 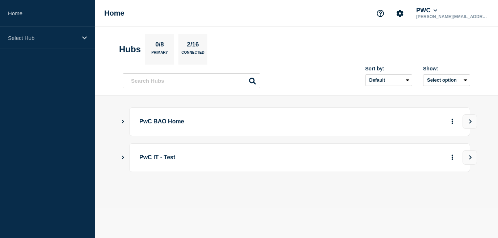 I want to click on input: Search Hubs, so click(x=192, y=80).